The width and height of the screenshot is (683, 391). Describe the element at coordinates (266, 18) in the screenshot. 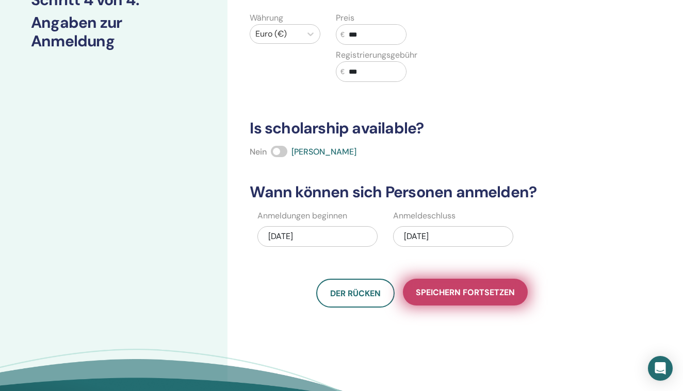

I see `label: Währung` at that location.